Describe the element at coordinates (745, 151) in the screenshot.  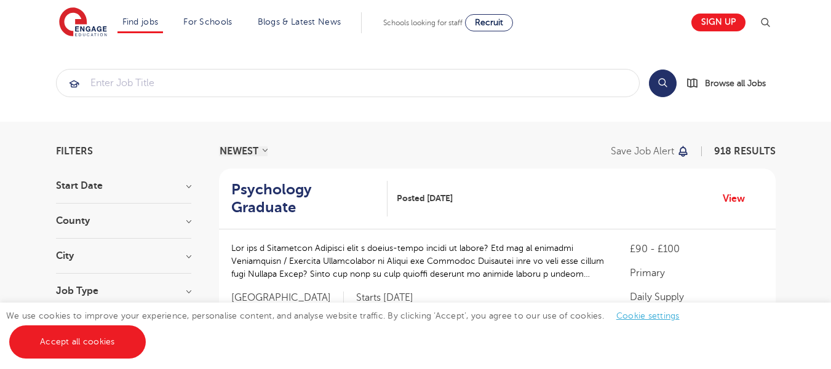
I see `span: 918 RESULTS` at that location.